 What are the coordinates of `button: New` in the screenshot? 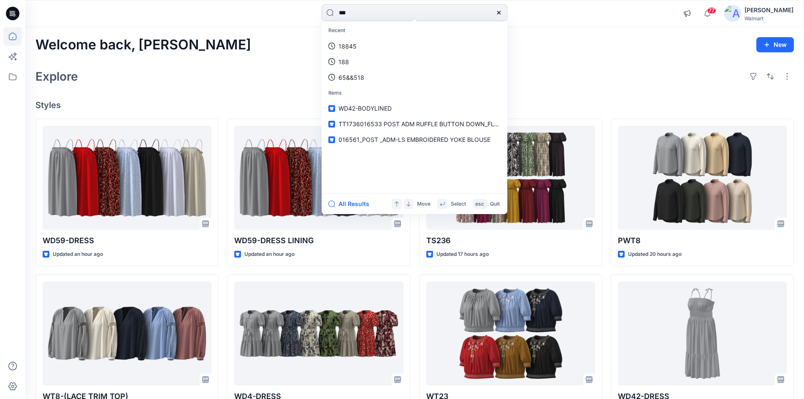 It's located at (775, 45).